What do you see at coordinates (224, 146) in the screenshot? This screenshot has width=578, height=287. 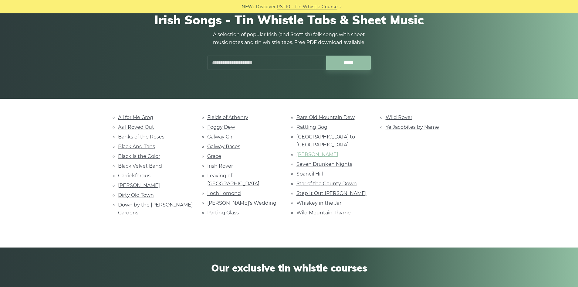 I see `a: Galway Races` at bounding box center [224, 146].